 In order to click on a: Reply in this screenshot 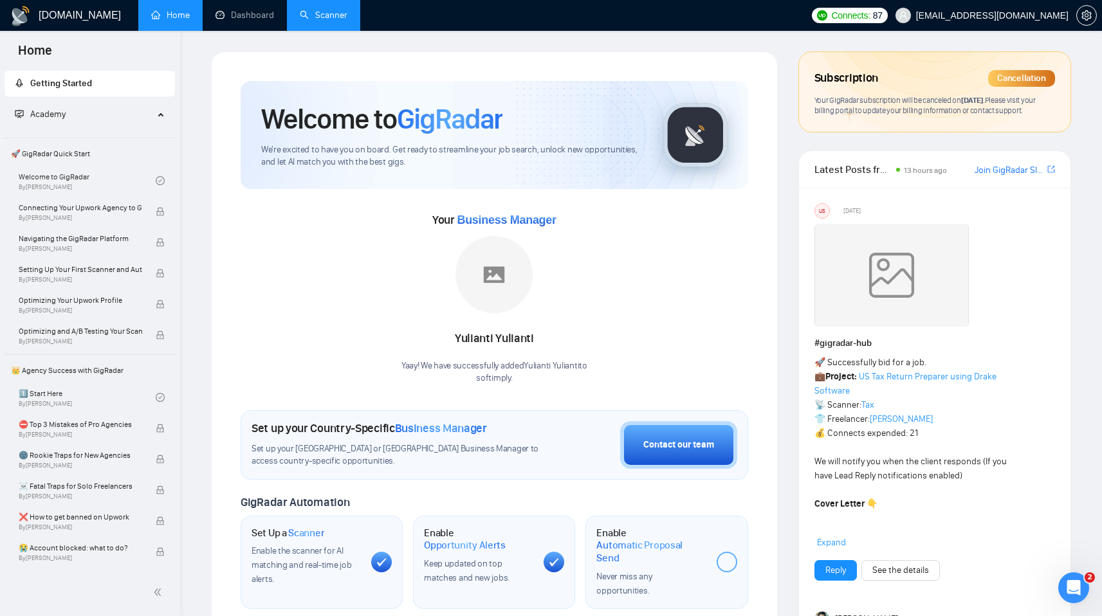, I will do `click(836, 571)`.